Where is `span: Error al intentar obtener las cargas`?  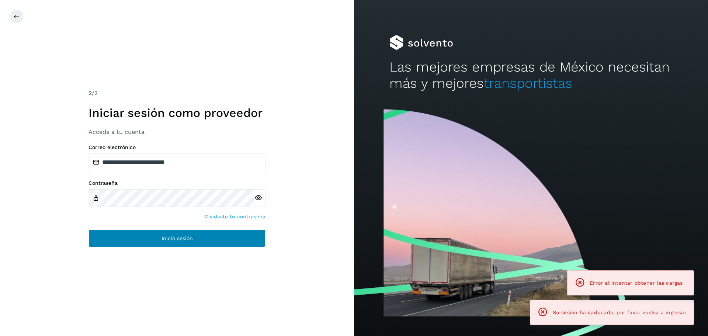 span: Error al intentar obtener las cargas is located at coordinates (636, 283).